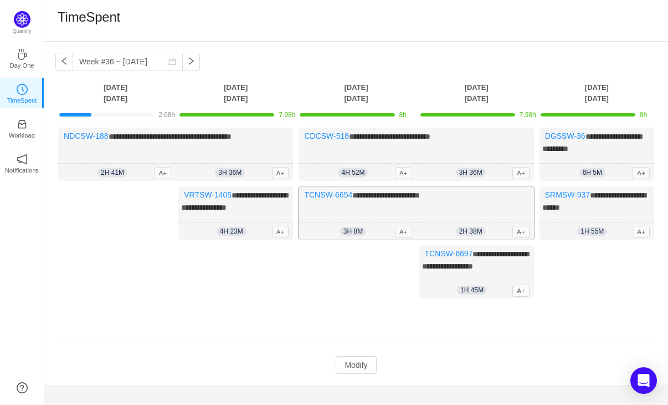  What do you see at coordinates (22, 100) in the screenshot?
I see `p: TimeSpent` at bounding box center [22, 100].